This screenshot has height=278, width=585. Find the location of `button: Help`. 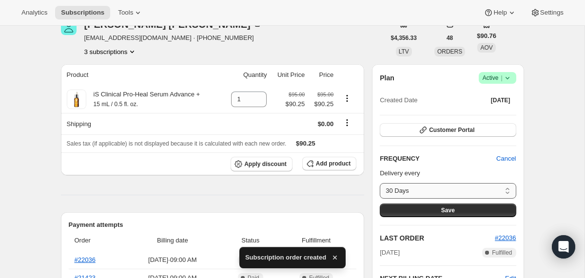

button: Help is located at coordinates (500, 13).